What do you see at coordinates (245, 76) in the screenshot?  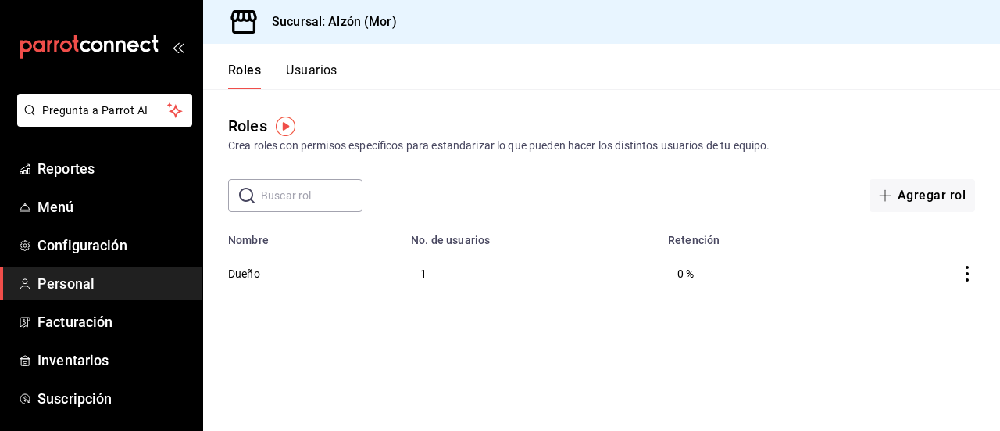 I see `button: Roles` at bounding box center [245, 76].